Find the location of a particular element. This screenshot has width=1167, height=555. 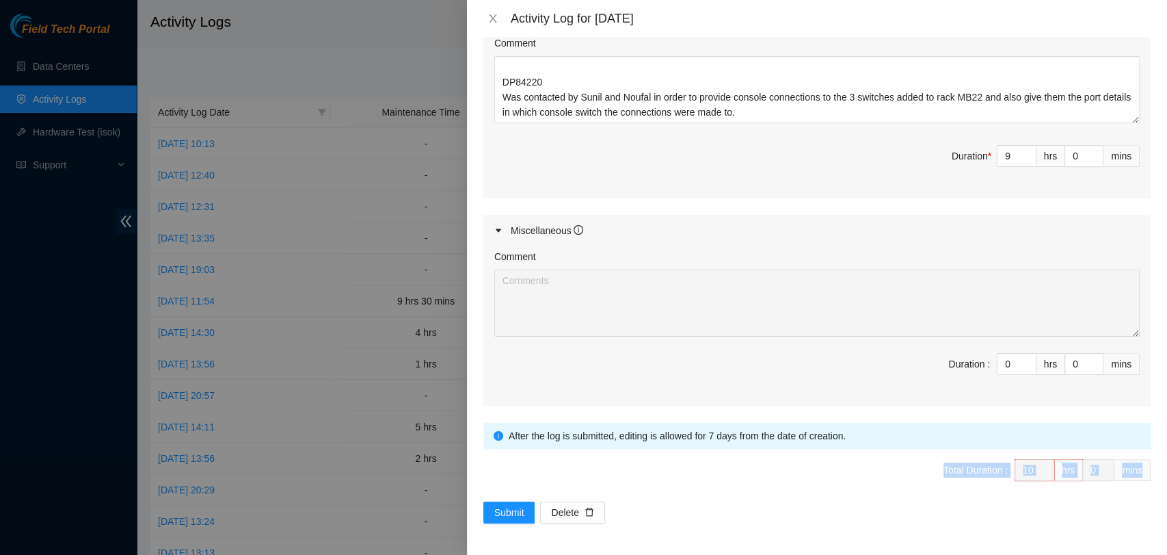

span: Submit is located at coordinates (509, 512).